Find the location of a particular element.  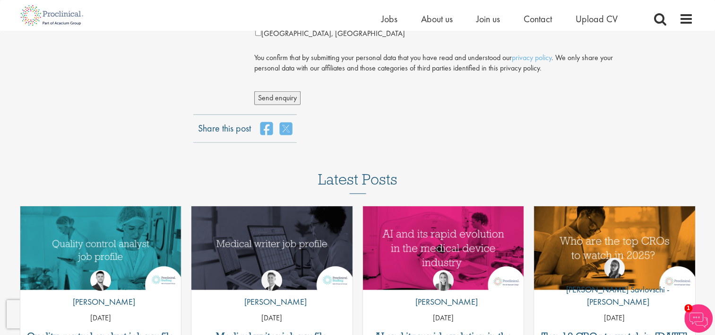

img: AI and Its Impact on the Medical Device Industry | Proclinical is located at coordinates (444, 248).